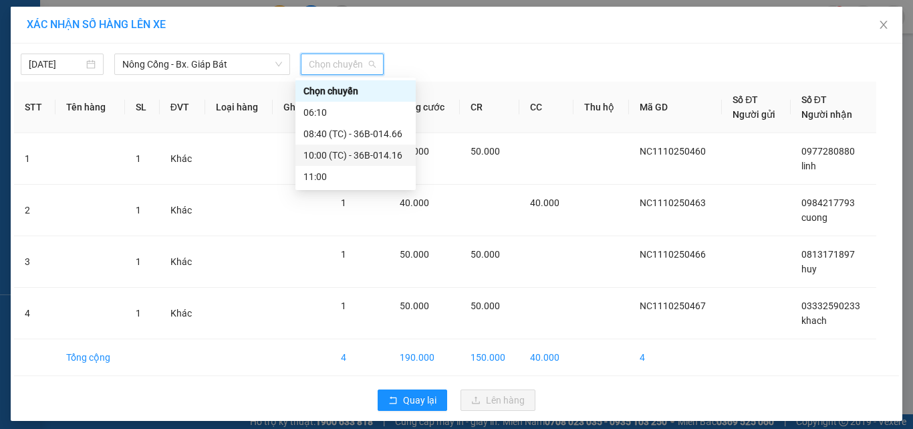 The image size is (913, 429). Describe the element at coordinates (673, 254) in the screenshot. I see `span: NC1110250466` at that location.